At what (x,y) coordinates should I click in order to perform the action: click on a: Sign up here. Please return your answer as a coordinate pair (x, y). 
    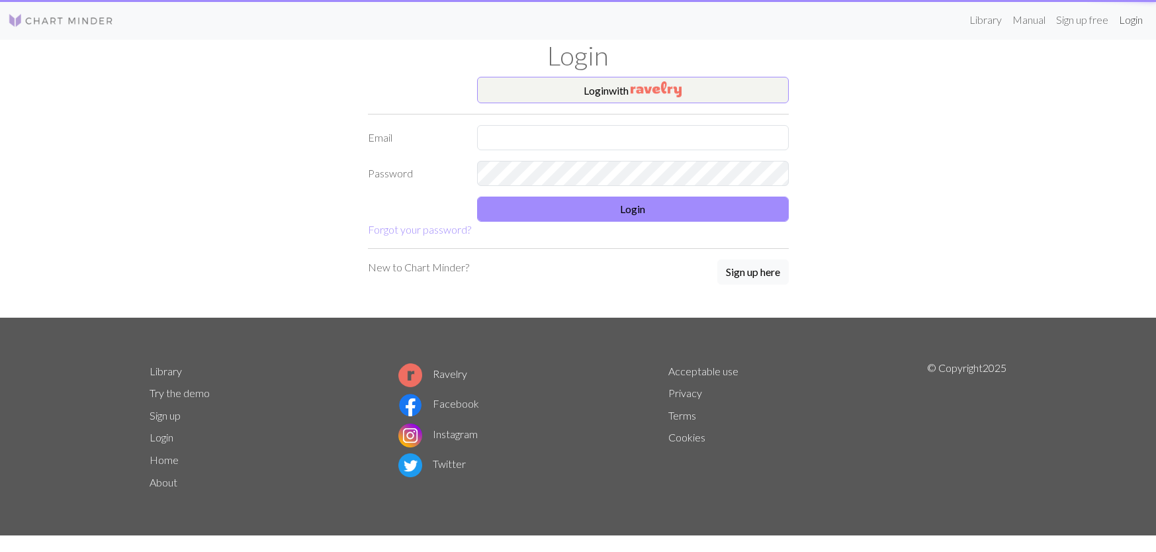
    Looking at the image, I should click on (753, 273).